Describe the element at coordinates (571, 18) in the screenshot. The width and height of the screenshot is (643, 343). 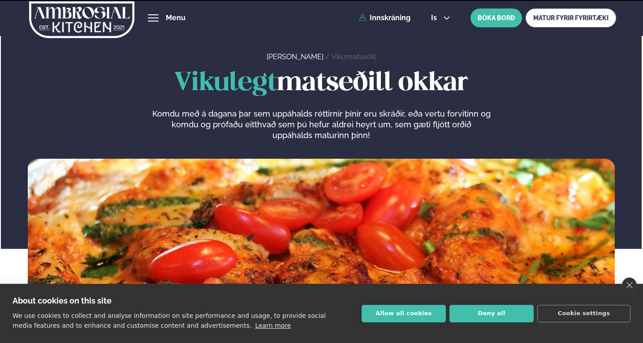
I see `a: MATUR FYRIR FYRIRTÆKI` at that location.